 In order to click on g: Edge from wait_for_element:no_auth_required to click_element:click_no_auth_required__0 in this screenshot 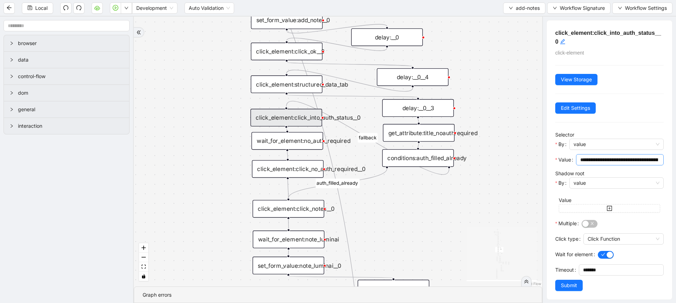, I will do `click(287, 155)`.